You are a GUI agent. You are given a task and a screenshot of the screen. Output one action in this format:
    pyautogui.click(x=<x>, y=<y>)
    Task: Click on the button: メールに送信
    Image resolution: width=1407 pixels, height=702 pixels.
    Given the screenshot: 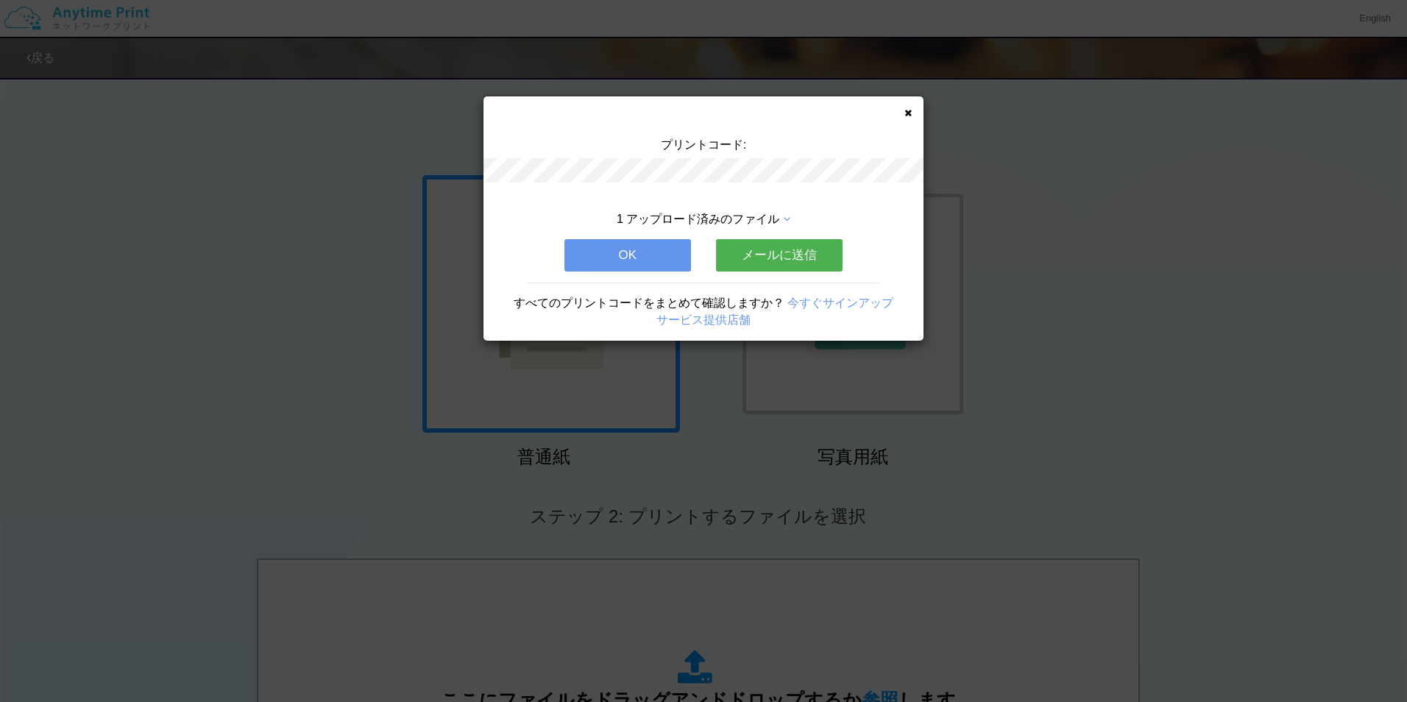 What is the action you would take?
    pyautogui.click(x=779, y=255)
    